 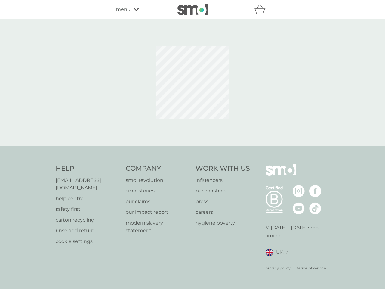 What do you see at coordinates (280, 252) in the screenshot?
I see `span: UK` at bounding box center [280, 252].